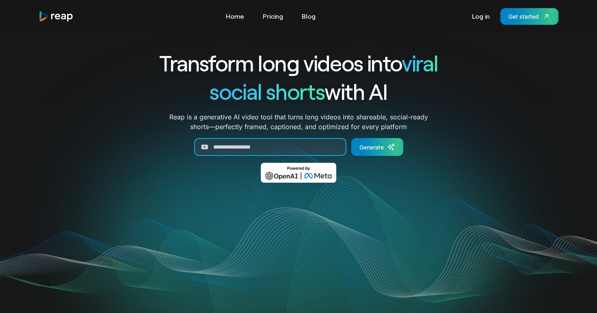 The width and height of the screenshot is (597, 313). What do you see at coordinates (481, 16) in the screenshot?
I see `a: Log in` at bounding box center [481, 16].